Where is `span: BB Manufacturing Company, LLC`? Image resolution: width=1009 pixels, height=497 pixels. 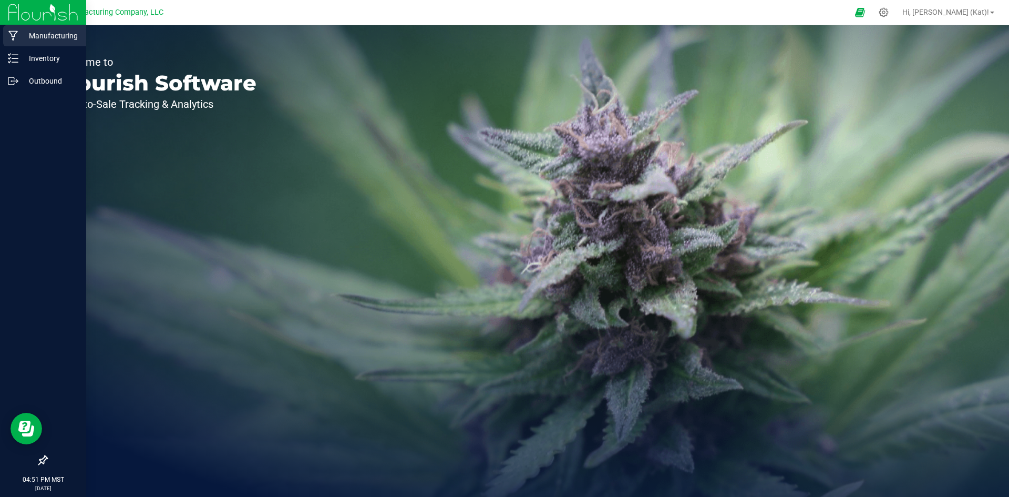
span: BB Manufacturing Company, LLC is located at coordinates (107, 12).